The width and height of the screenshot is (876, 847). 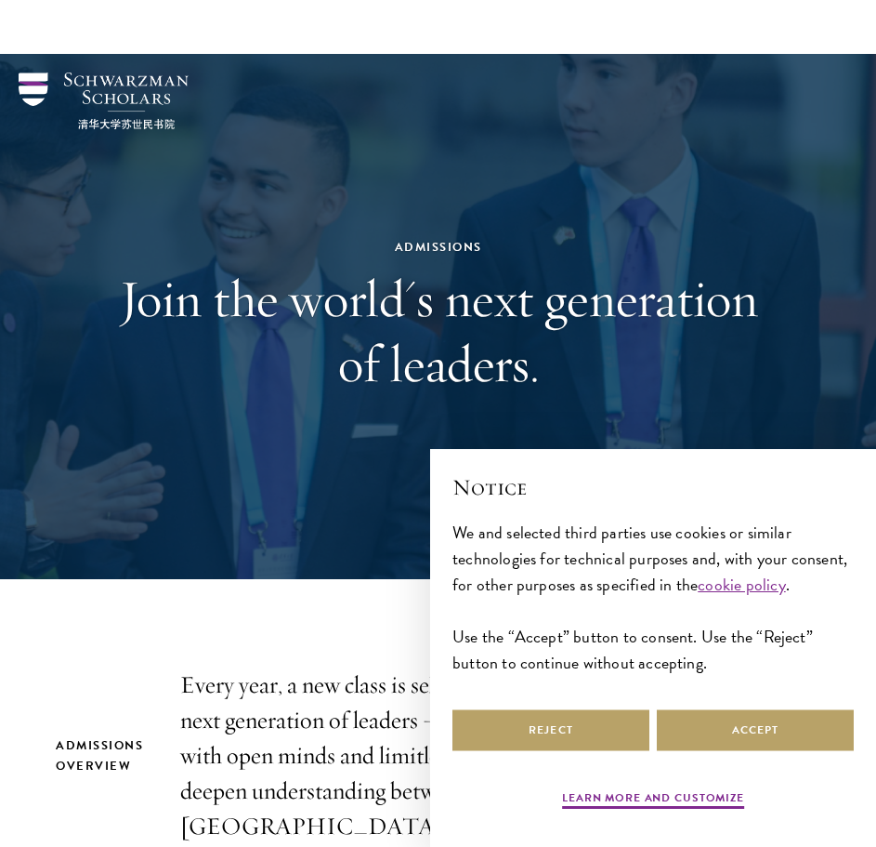 I want to click on p: Every year, a new class is selected to represent the world’s next generation of leaders — high-ca..., so click(x=445, y=756).